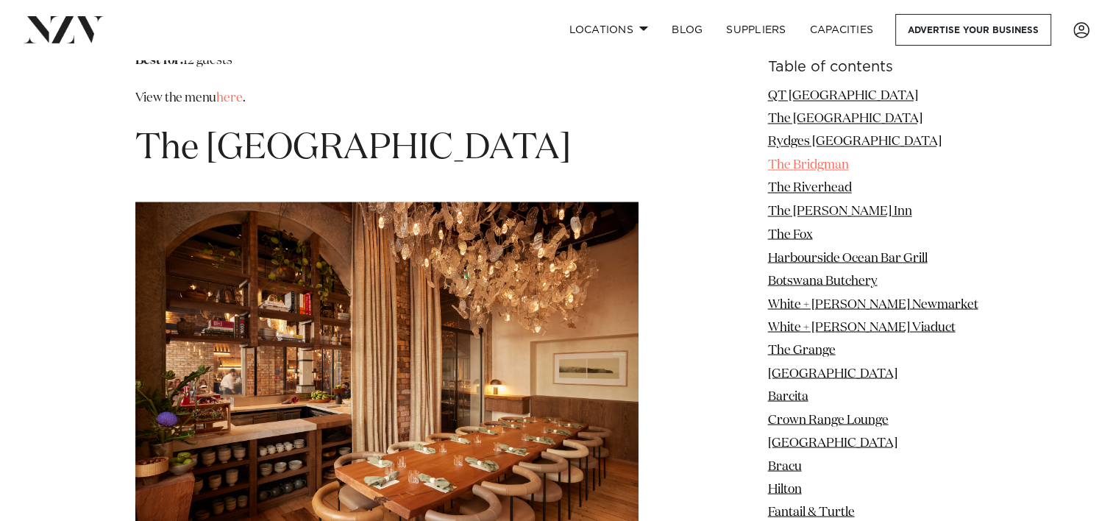 The height and width of the screenshot is (521, 1113). Describe the element at coordinates (829, 419) in the screenshot. I see `a: Crown Range Lounge` at that location.